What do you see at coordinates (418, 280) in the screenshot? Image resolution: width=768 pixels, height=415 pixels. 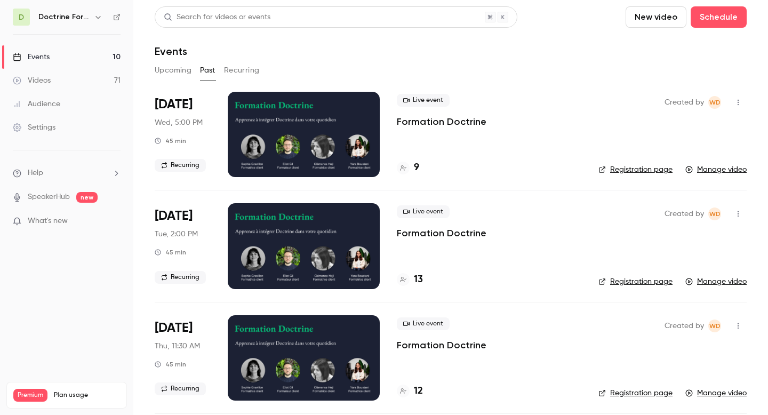 I see `h4: 13` at bounding box center [418, 280].